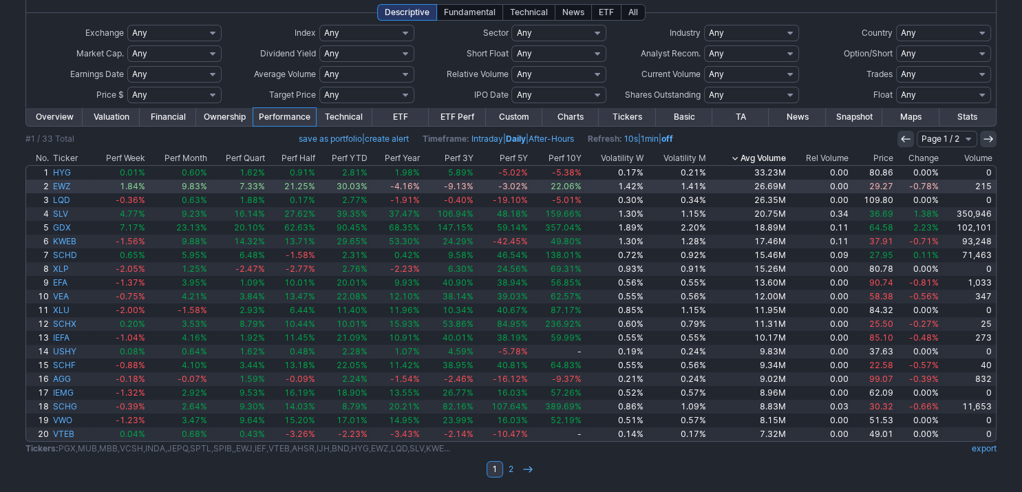  What do you see at coordinates (880, 213) in the screenshot?
I see `span: 36.69` at bounding box center [880, 213].